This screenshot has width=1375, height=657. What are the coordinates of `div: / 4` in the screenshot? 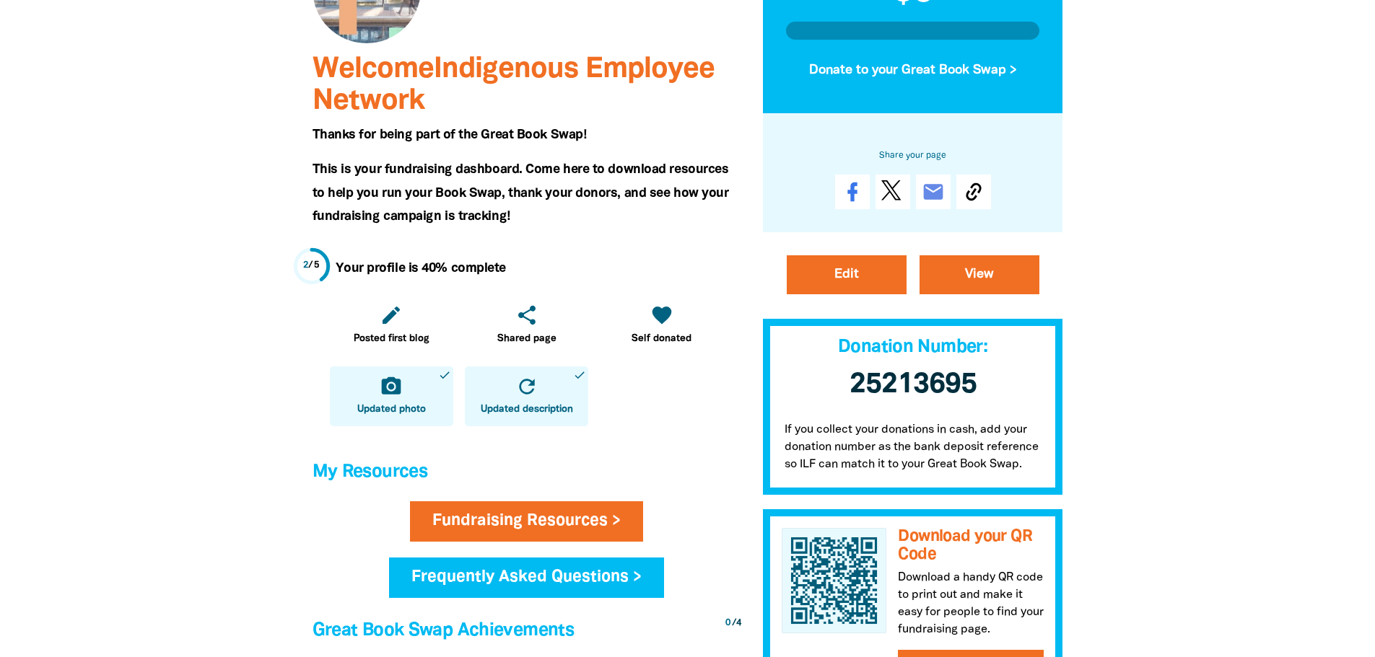 It's located at (733, 623).